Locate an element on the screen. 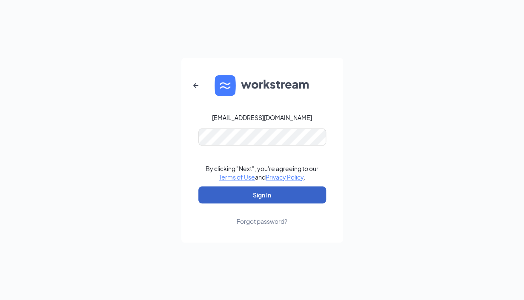  button: ArrowLeftNew is located at coordinates (196, 86).